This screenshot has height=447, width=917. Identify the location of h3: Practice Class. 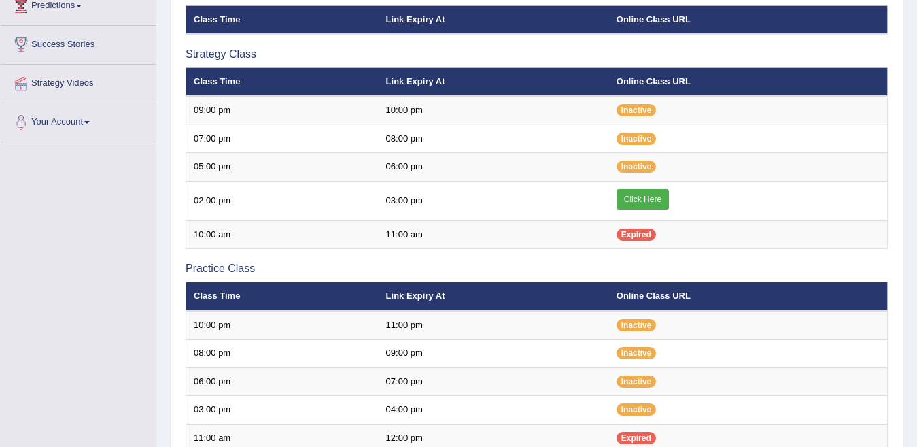
(536, 268).